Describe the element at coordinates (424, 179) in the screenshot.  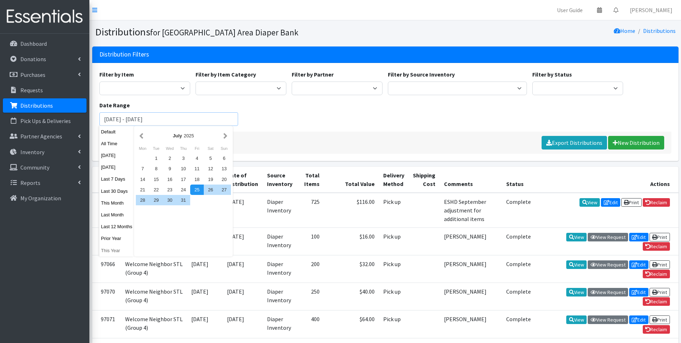
I see `th: Shipping Cost` at that location.